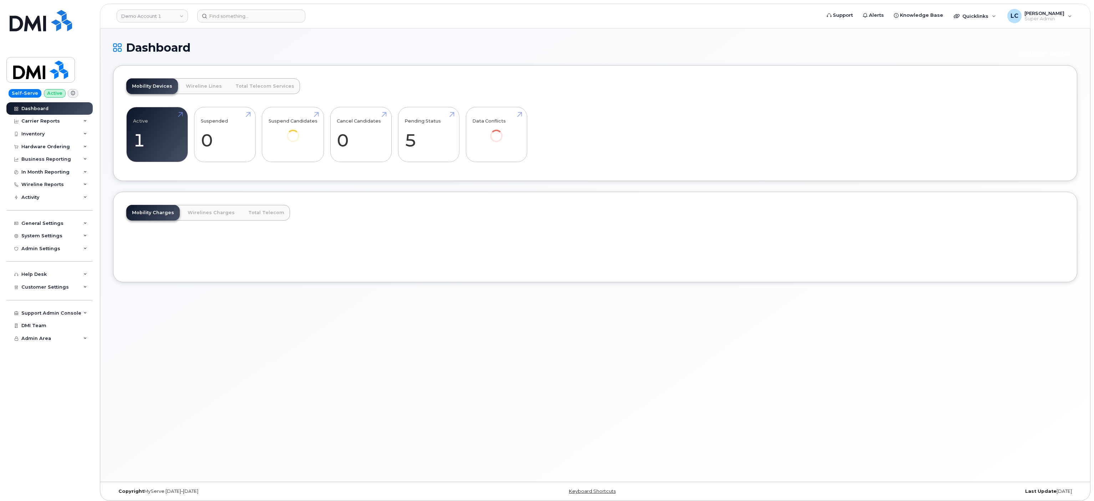 The width and height of the screenshot is (1094, 501). Describe the element at coordinates (157, 135) in the screenshot. I see `a: Active 1` at that location.